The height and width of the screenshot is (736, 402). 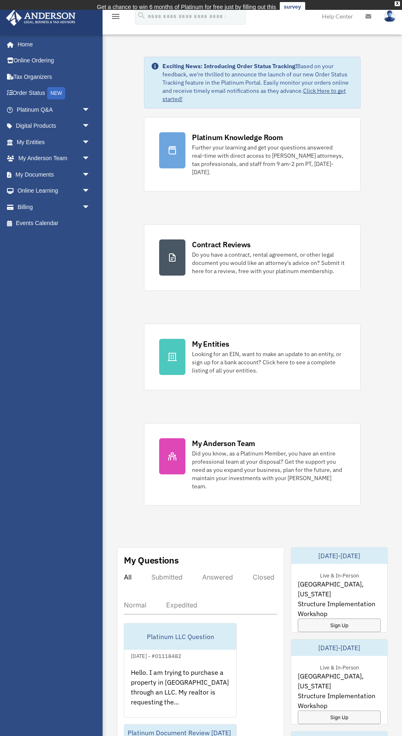 I want to click on div: Do you have a contract, rental agreement, or other legal document you would like an attorney's ad..., so click(x=269, y=263).